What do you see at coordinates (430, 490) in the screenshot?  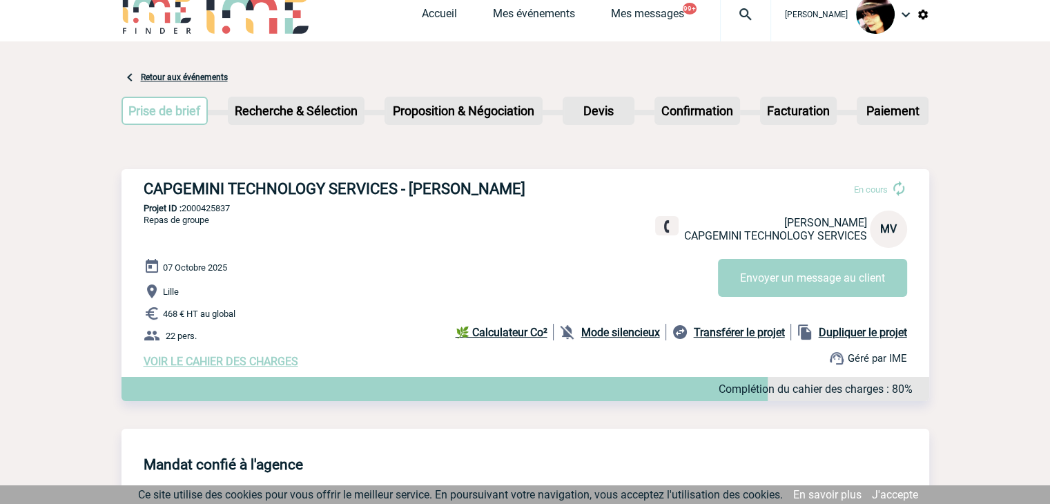 I see `p: Accès à la Marketplace IME :` at bounding box center [430, 490].